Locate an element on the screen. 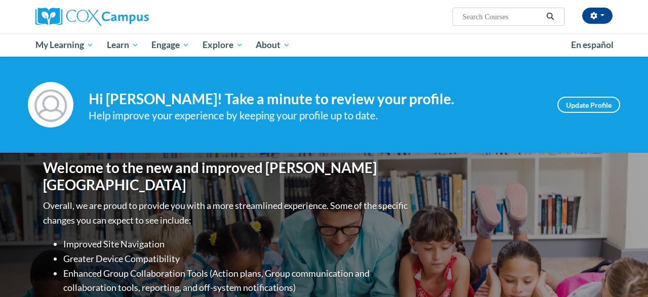  input: Search Courses is located at coordinates (502, 17).